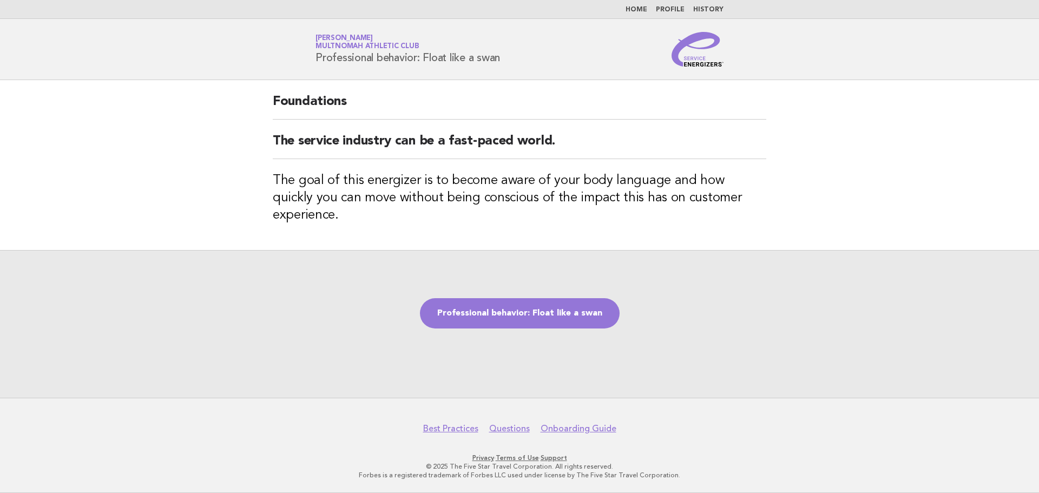 The height and width of the screenshot is (493, 1039). Describe the element at coordinates (520, 146) in the screenshot. I see `h2: The service industry can be a fast-paced world.` at that location.